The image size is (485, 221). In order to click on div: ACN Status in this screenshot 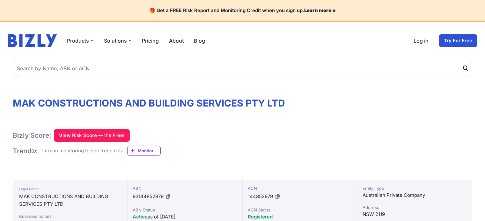, I will do `click(300, 210)`.